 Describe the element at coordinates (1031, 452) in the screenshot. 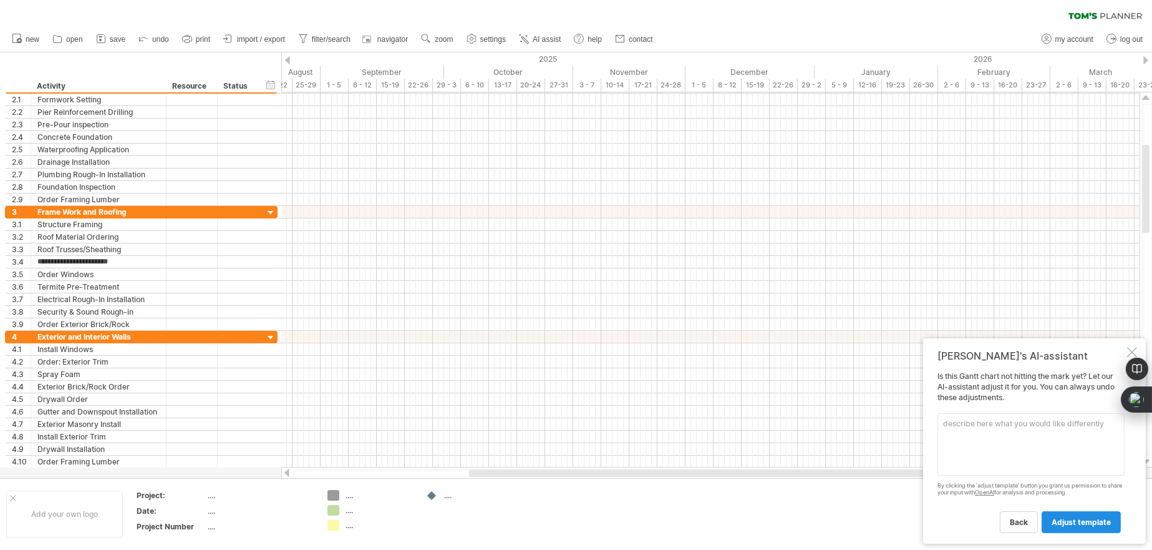

I see `div: Is this Gantt chart not hitting the mark yet? Let our AI-assistant adjust it for you. You can alw...` at that location.